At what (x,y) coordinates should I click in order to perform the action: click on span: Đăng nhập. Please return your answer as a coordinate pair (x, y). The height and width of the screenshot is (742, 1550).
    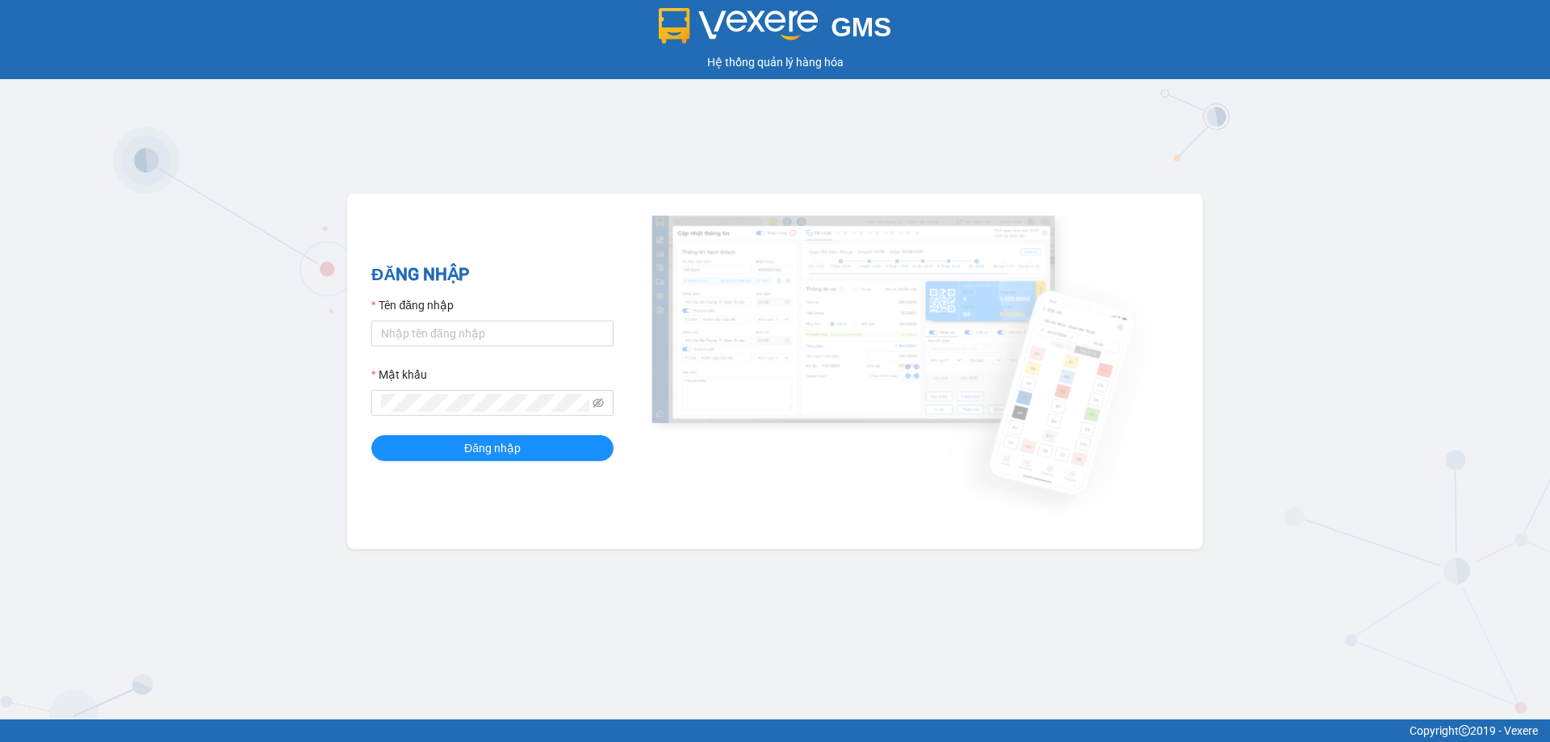
    Looking at the image, I should click on (492, 448).